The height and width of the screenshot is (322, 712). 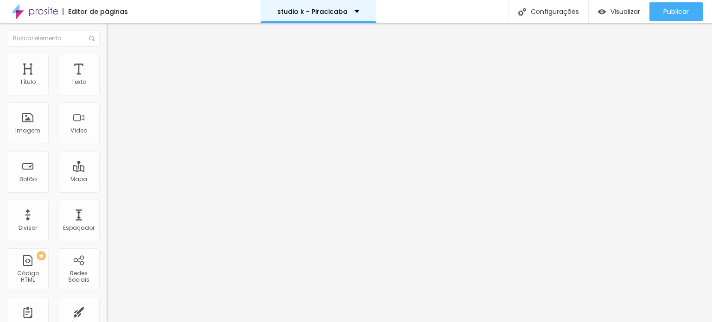 What do you see at coordinates (28, 131) in the screenshot?
I see `div: Imagem` at bounding box center [28, 131].